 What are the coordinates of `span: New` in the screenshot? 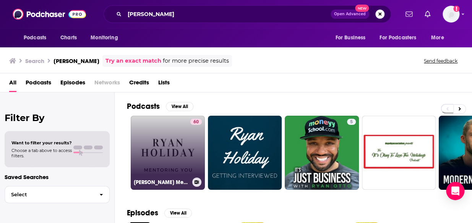 It's located at (362, 8).